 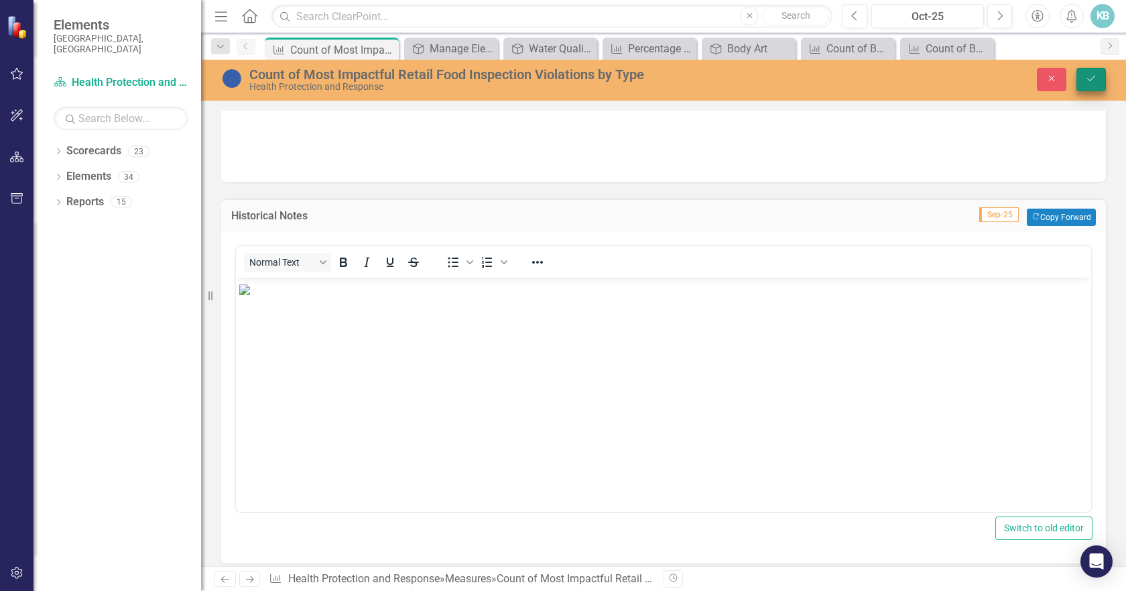 I want to click on div: 23, so click(x=139, y=151).